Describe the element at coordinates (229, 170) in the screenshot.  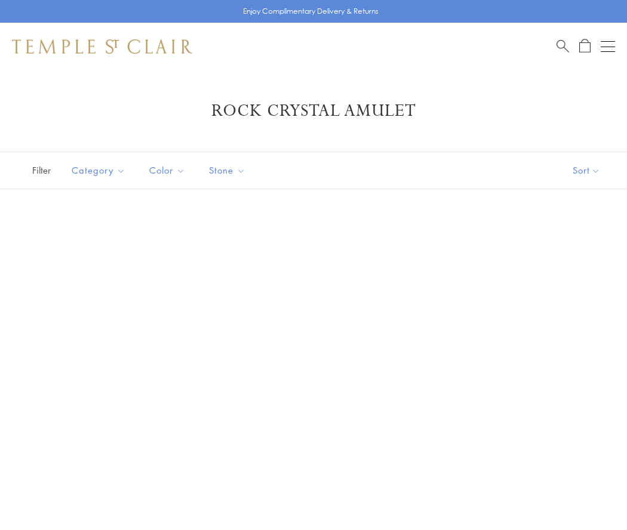
I see `span: Stone` at that location.